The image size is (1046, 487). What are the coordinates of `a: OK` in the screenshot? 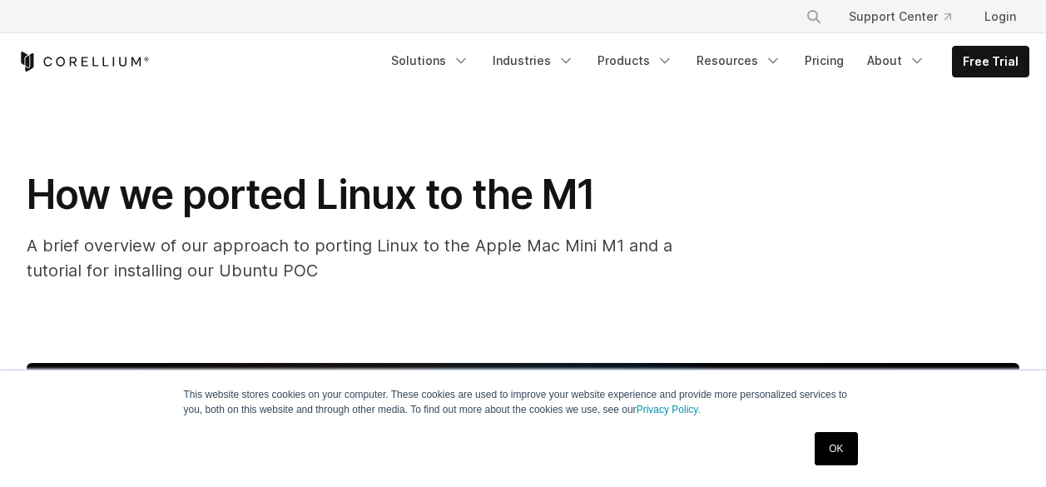 It's located at (835, 448).